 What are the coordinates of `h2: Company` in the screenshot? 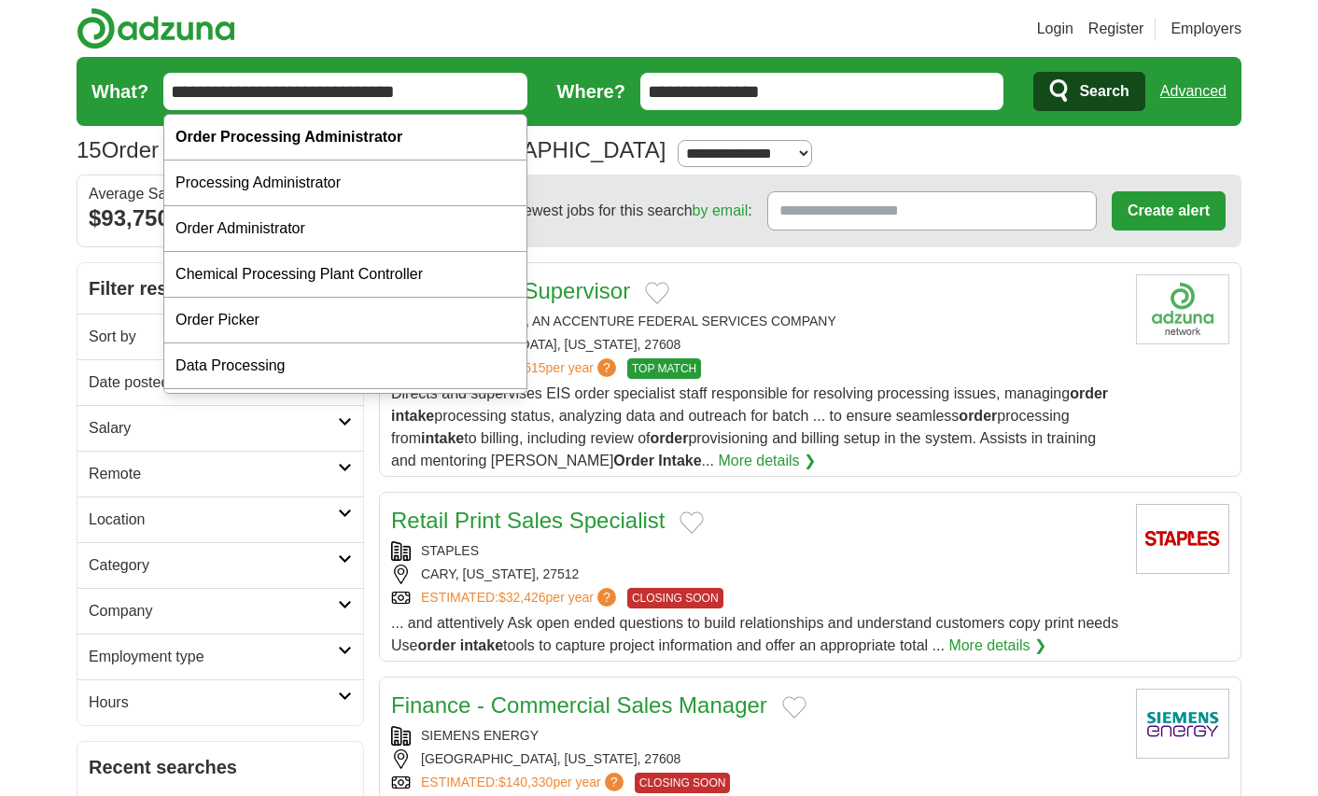 It's located at (213, 611).